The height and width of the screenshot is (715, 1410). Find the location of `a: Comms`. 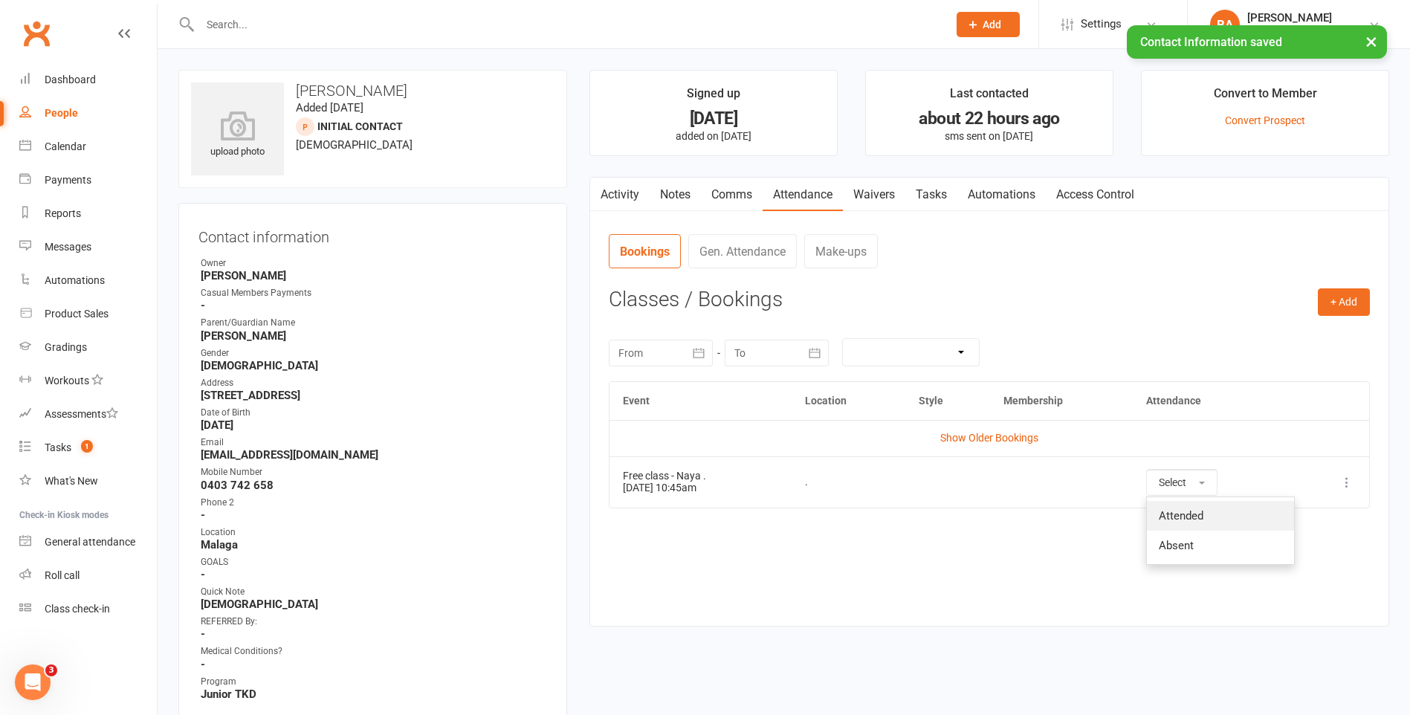

a: Comms is located at coordinates (732, 195).